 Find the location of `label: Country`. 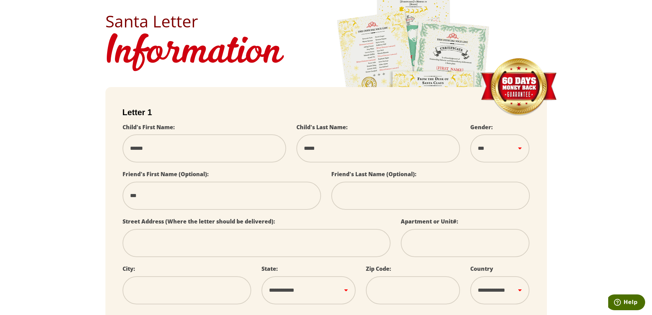

label: Country is located at coordinates (482, 268).